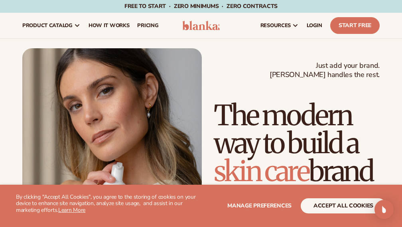  I want to click on span: How It Works, so click(109, 26).